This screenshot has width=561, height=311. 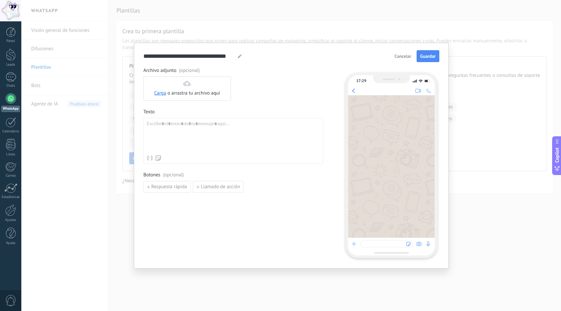 I want to click on span: Botones, so click(x=233, y=175).